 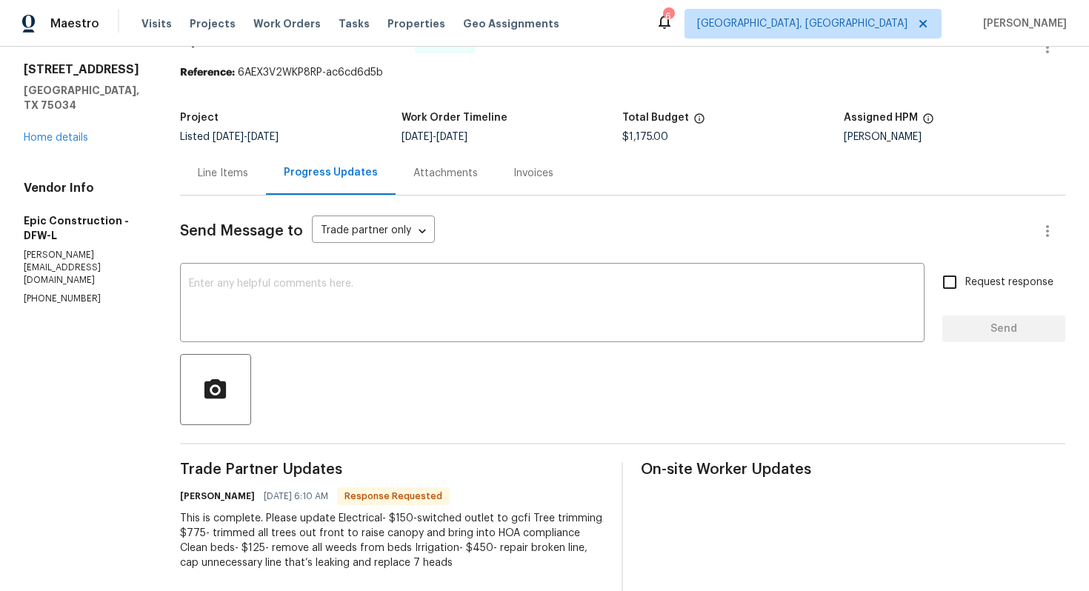 What do you see at coordinates (330, 173) in the screenshot?
I see `div: Progress Updates` at bounding box center [330, 173].